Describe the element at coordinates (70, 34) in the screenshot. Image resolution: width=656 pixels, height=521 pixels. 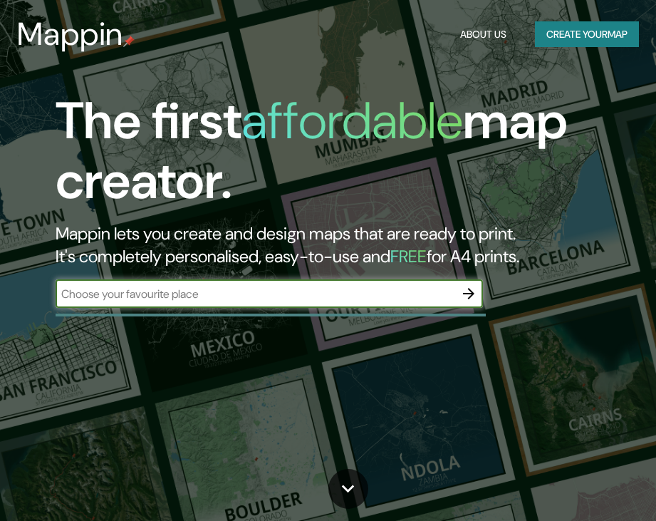
I see `h3: Mappin` at that location.